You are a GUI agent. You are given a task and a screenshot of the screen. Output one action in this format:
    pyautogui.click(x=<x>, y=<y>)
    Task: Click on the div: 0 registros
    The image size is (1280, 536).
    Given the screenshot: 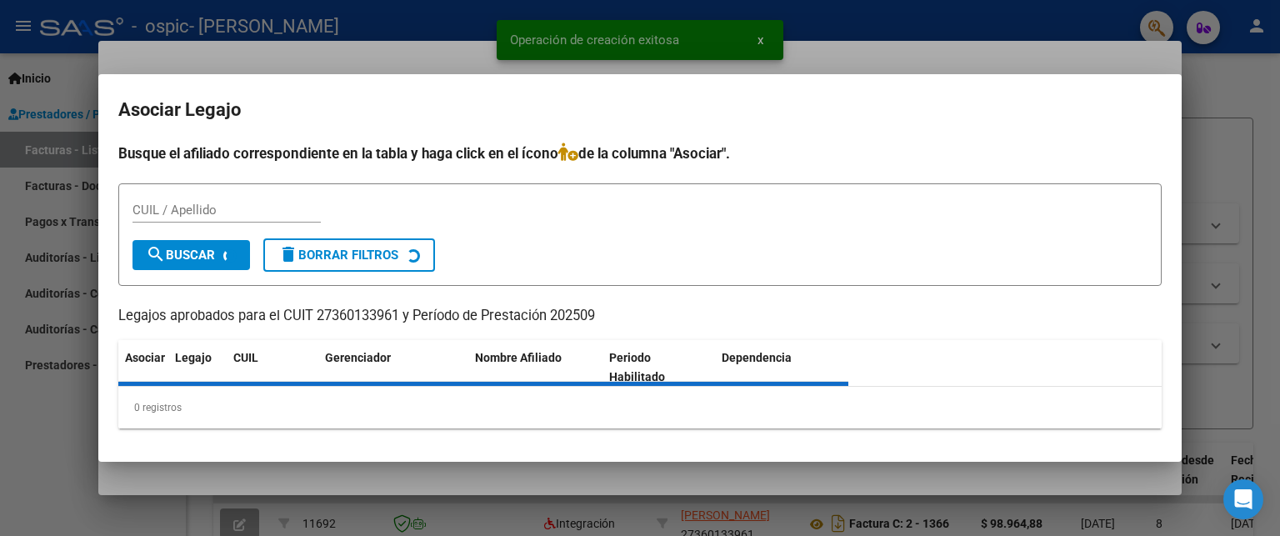 What is the action you would take?
    pyautogui.click(x=640, y=408)
    